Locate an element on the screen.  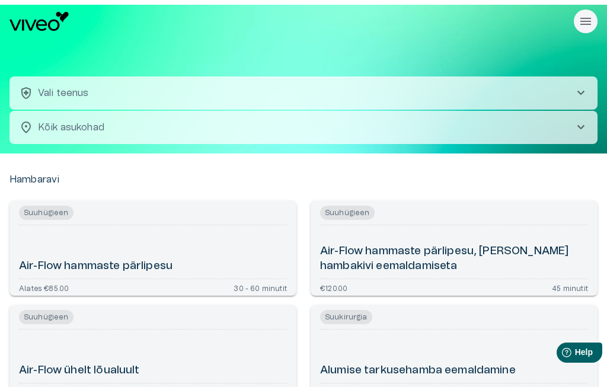
button: Rippmenüü nähtavus is located at coordinates (586, 17).